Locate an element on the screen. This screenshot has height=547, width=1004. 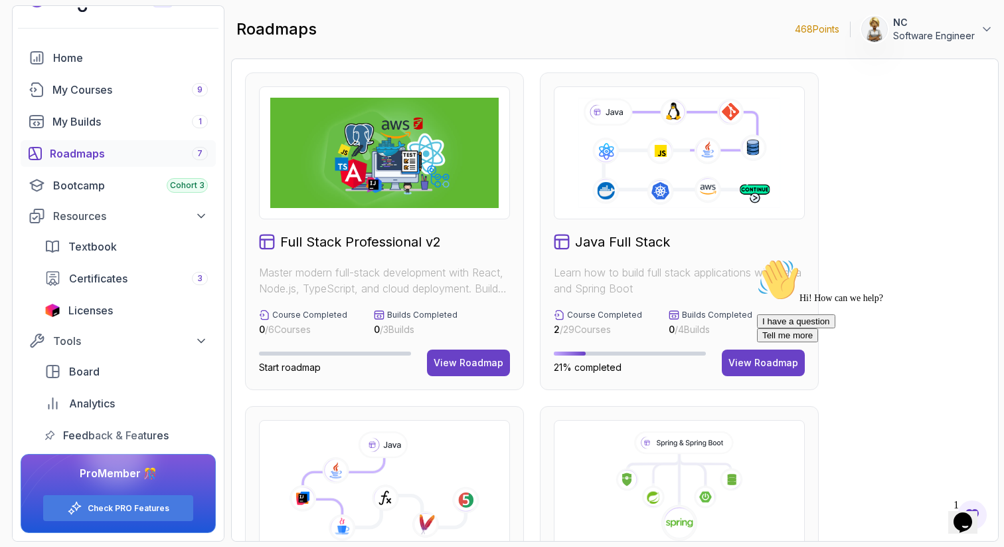
a: Check PRO Features is located at coordinates (128, 508).